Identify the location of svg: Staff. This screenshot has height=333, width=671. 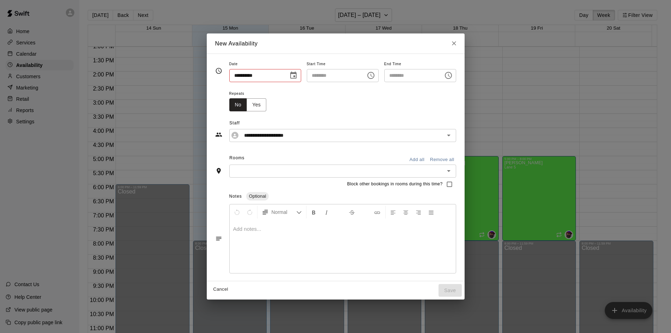
(219, 134).